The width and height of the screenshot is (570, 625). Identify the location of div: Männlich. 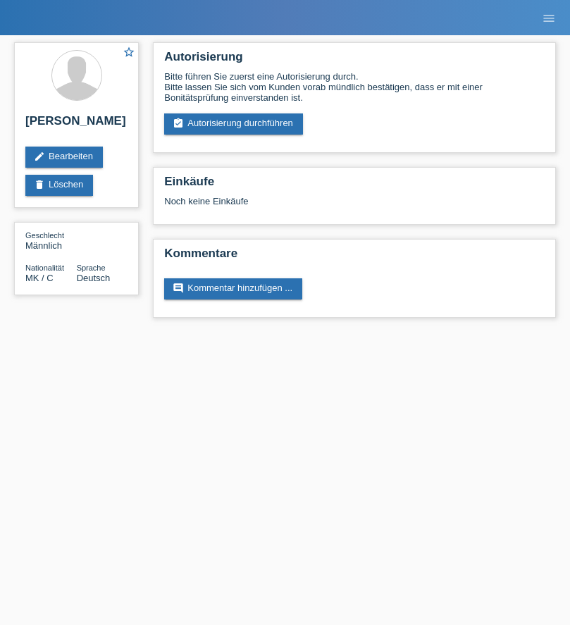
(51, 240).